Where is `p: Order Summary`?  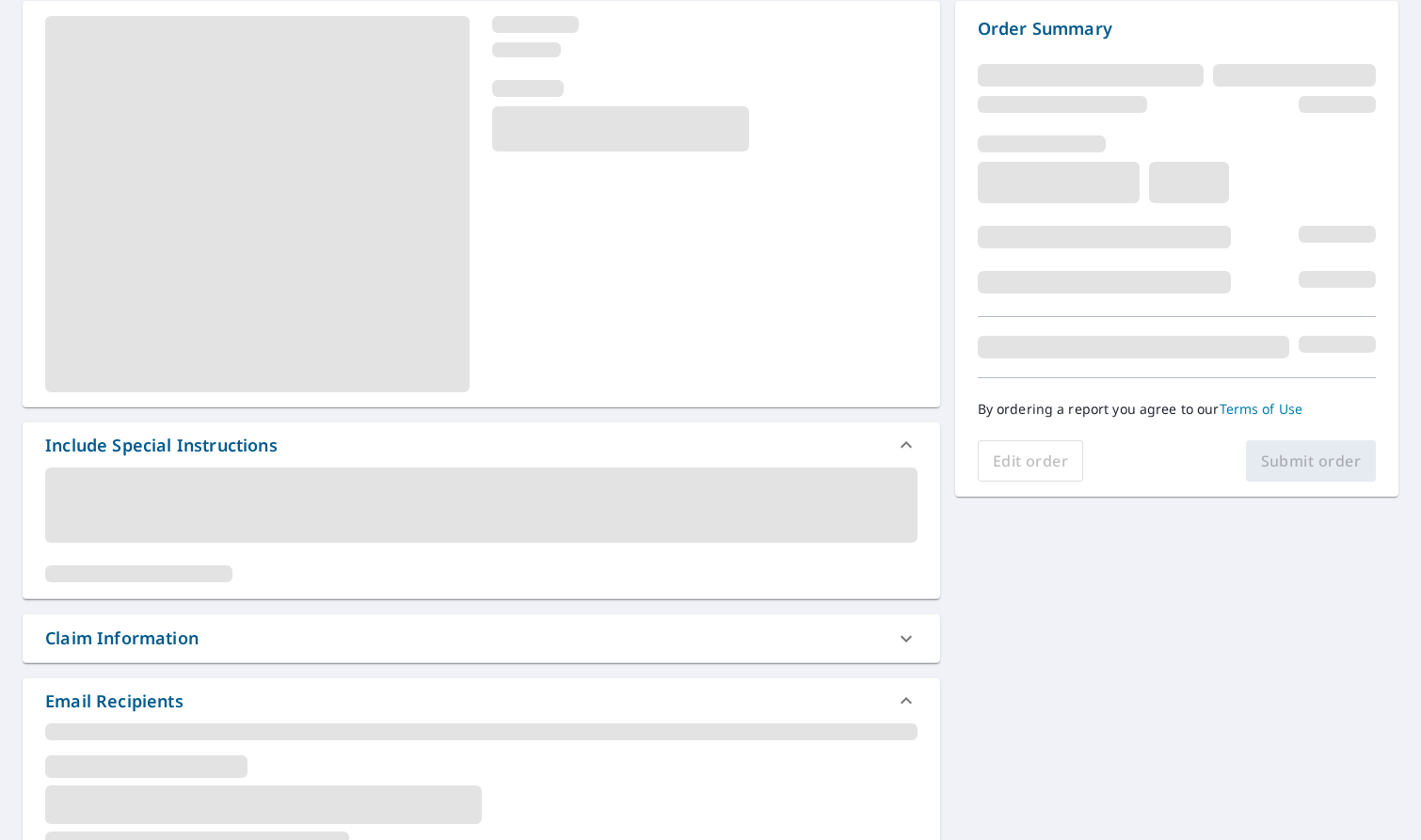
p: Order Summary is located at coordinates (1176, 28).